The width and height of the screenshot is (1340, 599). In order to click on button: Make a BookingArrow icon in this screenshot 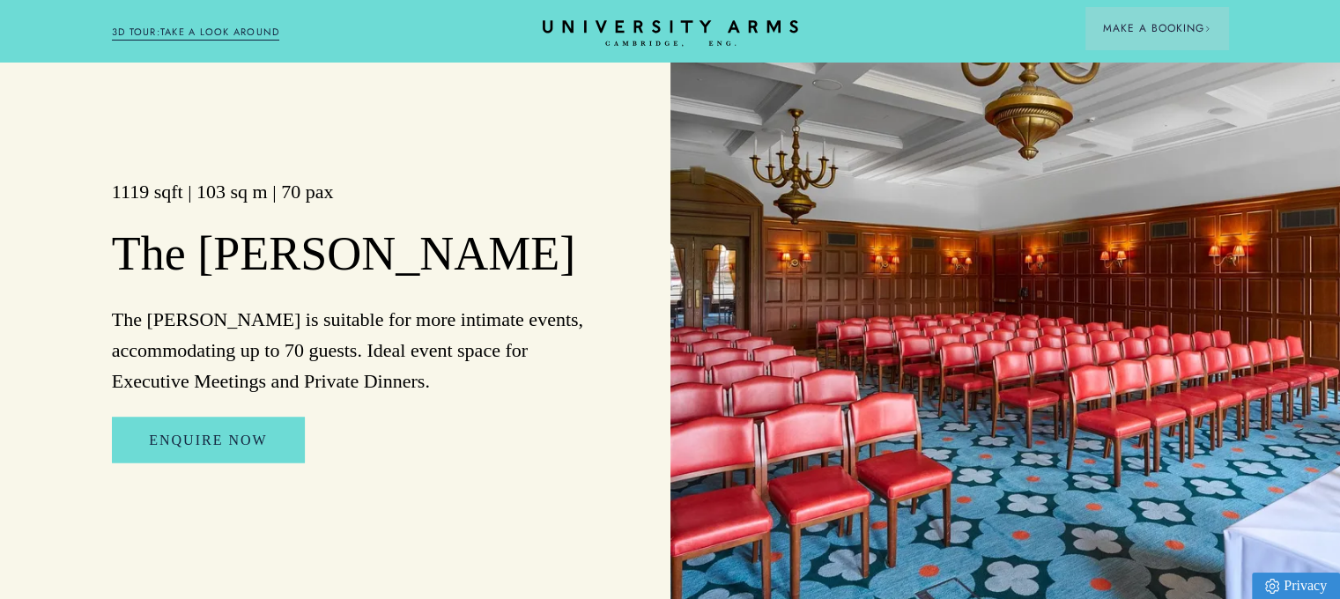, I will do `click(1156, 28)`.